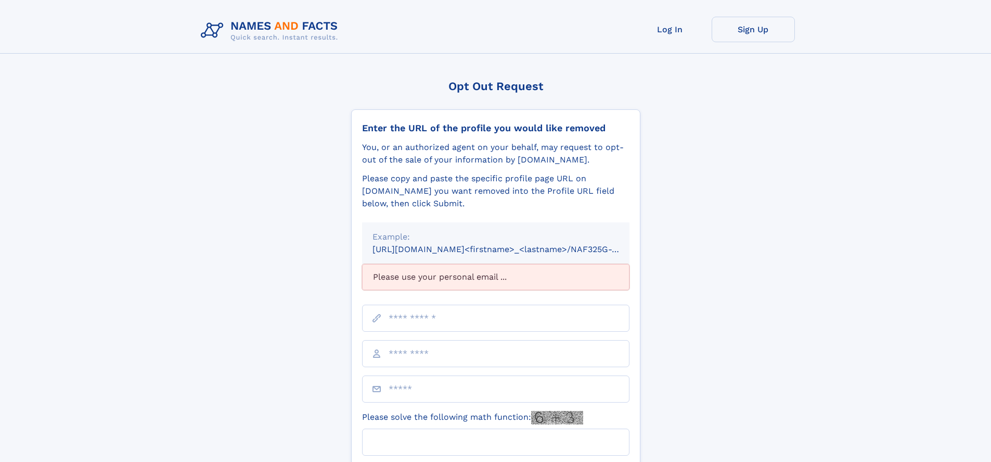 This screenshot has width=991, height=462. What do you see at coordinates (753, 29) in the screenshot?
I see `a: Sign Up` at bounding box center [753, 29].